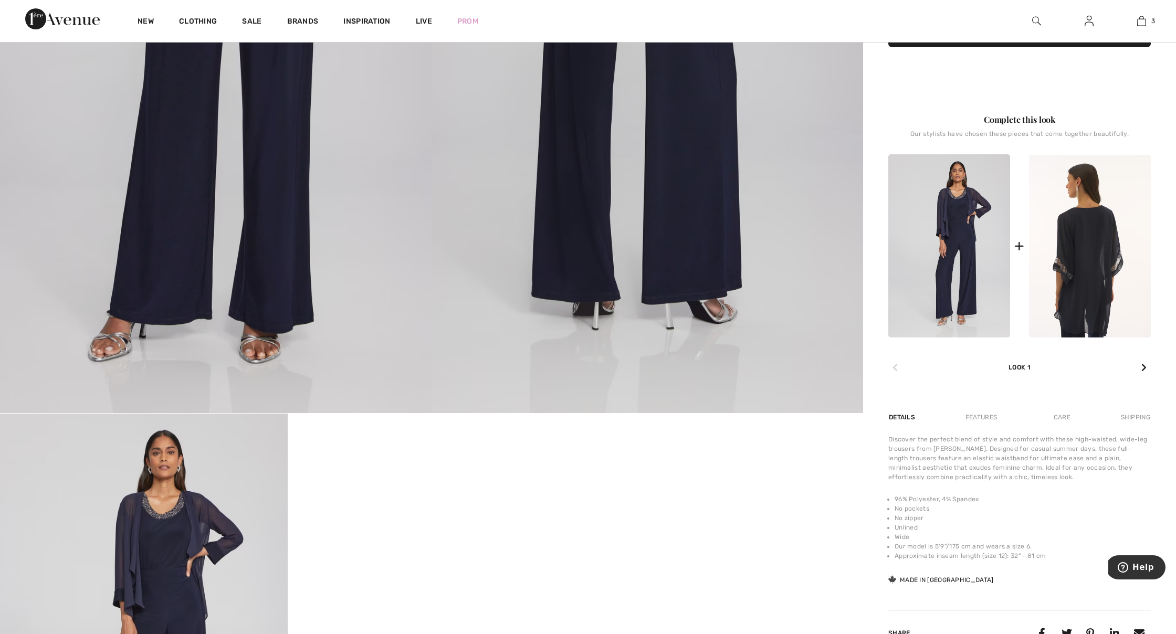 The height and width of the screenshot is (634, 1176). Describe the element at coordinates (198, 22) in the screenshot. I see `a: Clothing` at that location.